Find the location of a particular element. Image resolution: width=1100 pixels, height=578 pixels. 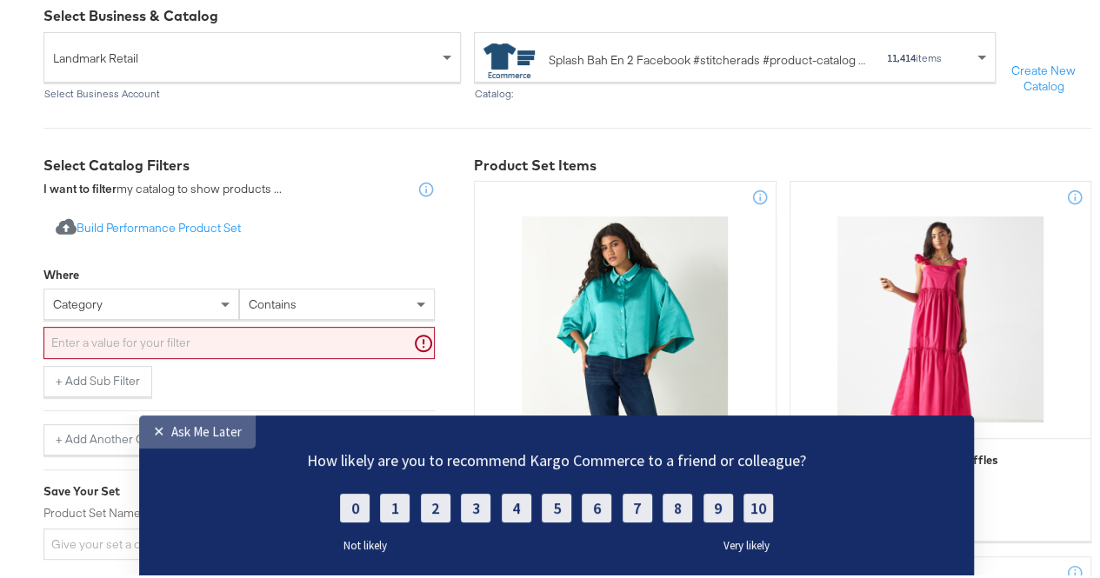

button: Create New Catalog is located at coordinates (1044, 76).